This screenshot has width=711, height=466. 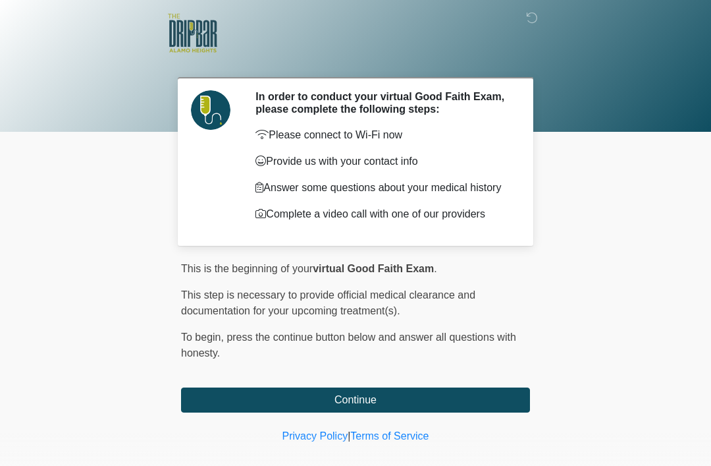 I want to click on span: press the continue button below and answer all questions with honesty., so click(x=348, y=344).